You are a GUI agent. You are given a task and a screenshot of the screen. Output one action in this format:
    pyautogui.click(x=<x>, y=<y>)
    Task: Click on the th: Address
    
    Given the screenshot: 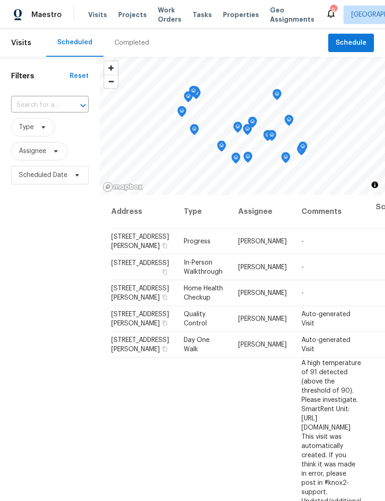 What is the action you would take?
    pyautogui.click(x=143, y=212)
    